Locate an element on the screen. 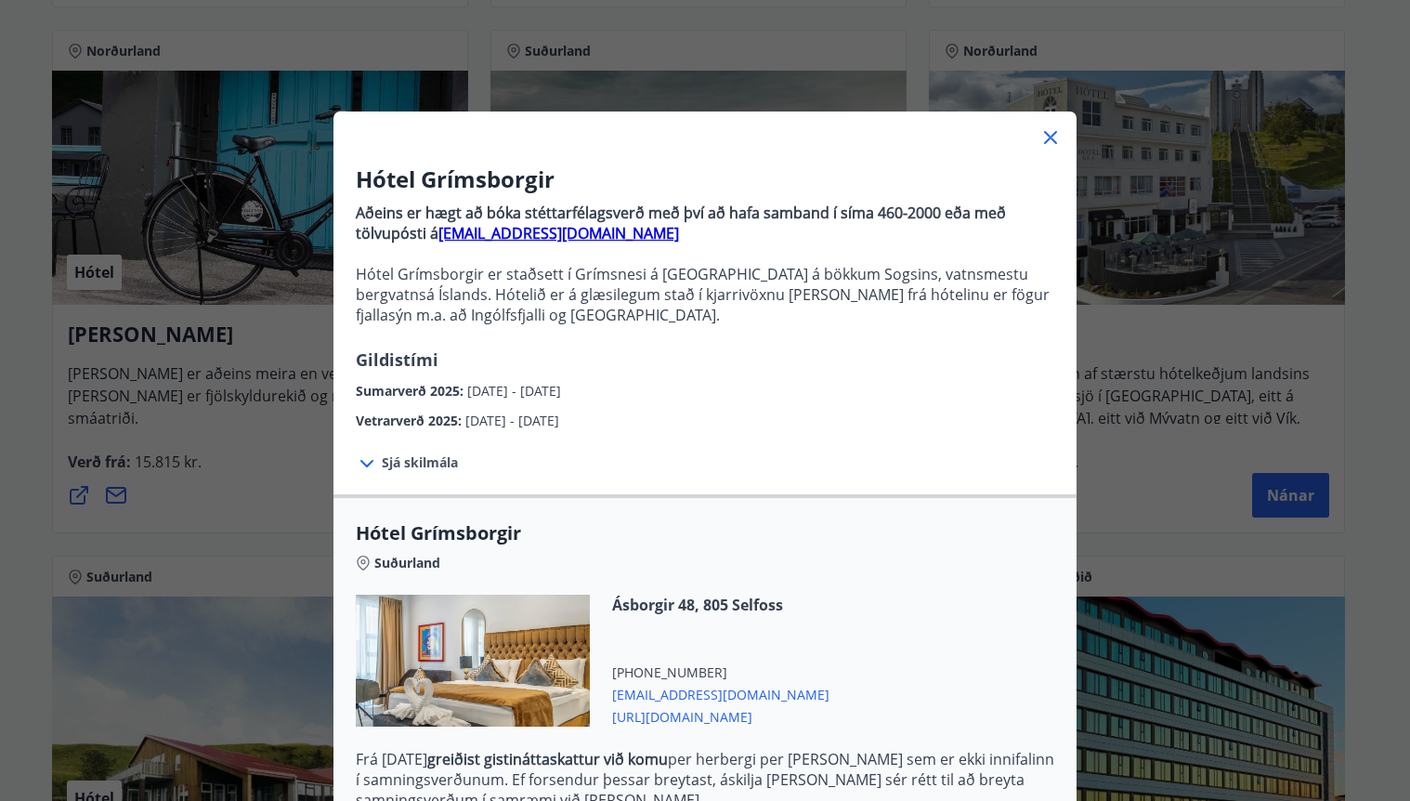  span: Sumarverð 2025 : is located at coordinates (411, 390).